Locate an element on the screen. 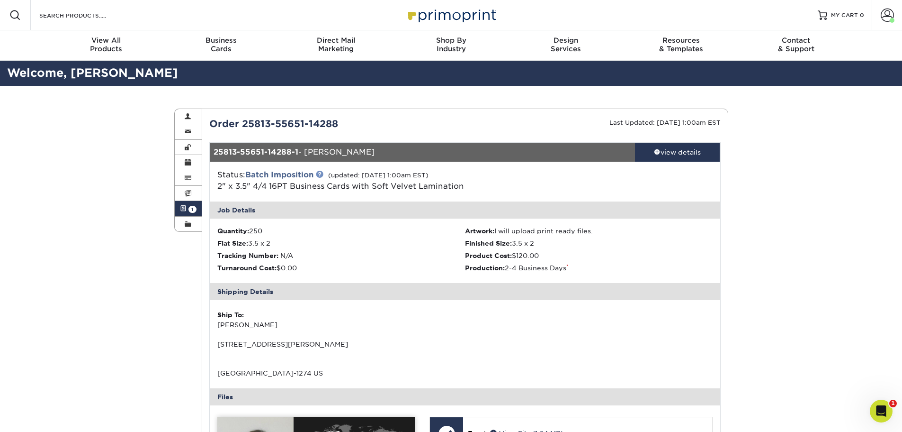  div: Order 25813-55651-14288 is located at coordinates (334, 124).